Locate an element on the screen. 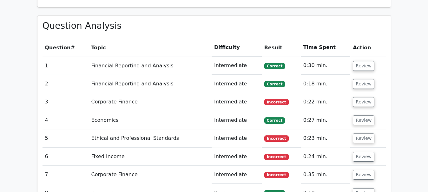  td: 7 is located at coordinates (66, 175).